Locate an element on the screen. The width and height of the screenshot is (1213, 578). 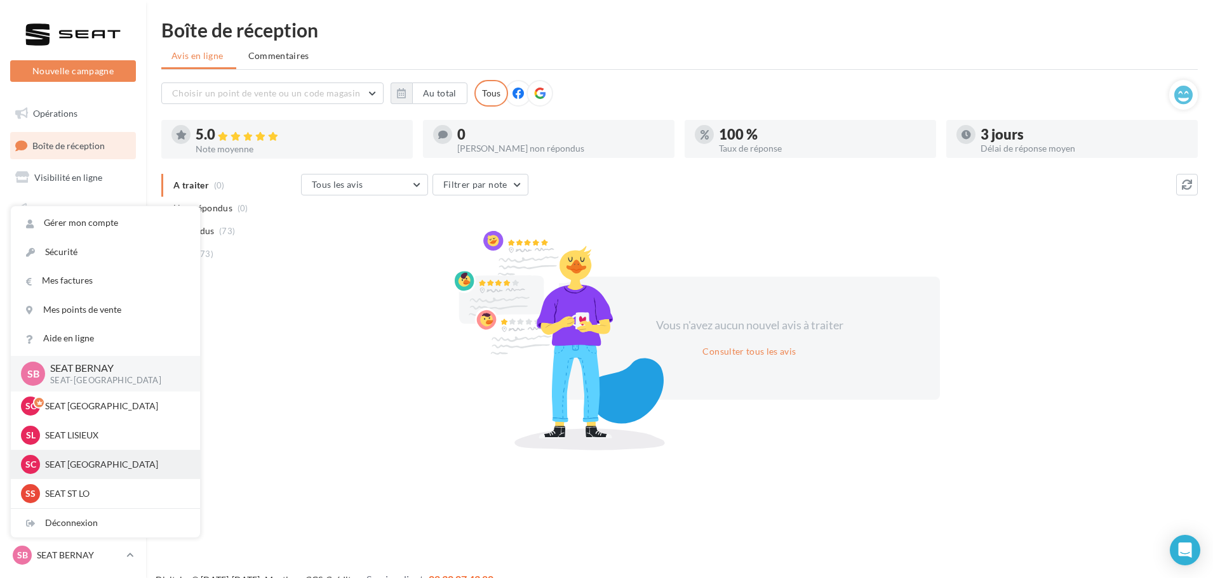
a: Campagnes DataOnDemand is located at coordinates (73, 383).